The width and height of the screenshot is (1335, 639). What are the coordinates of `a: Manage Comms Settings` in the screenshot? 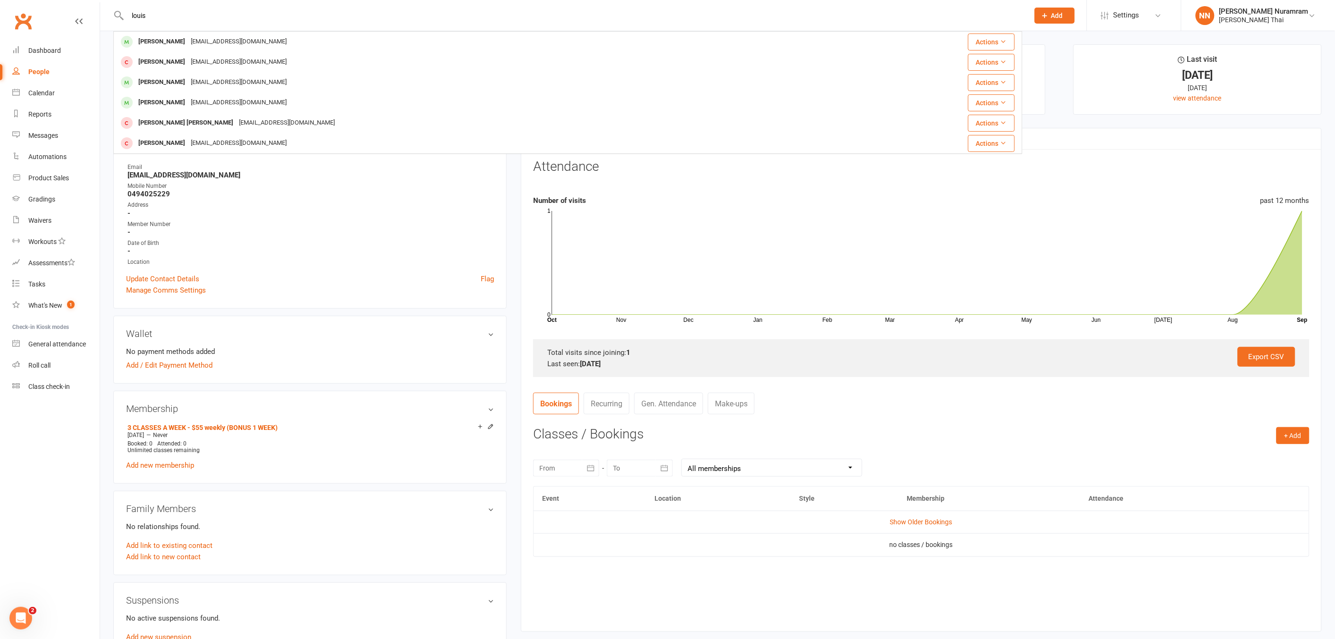 It's located at (166, 290).